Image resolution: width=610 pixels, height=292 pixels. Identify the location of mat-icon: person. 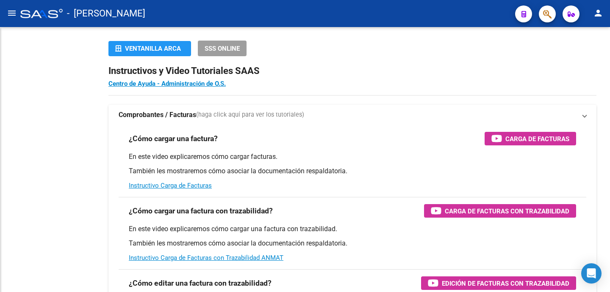
(598, 13).